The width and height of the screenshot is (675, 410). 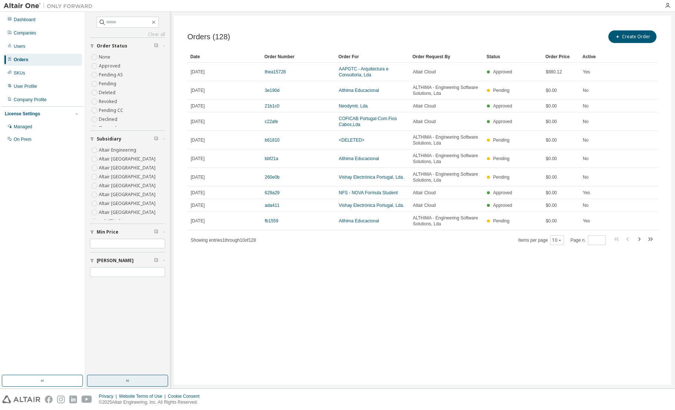 What do you see at coordinates (25, 86) in the screenshot?
I see `div: User Profile` at bounding box center [25, 86].